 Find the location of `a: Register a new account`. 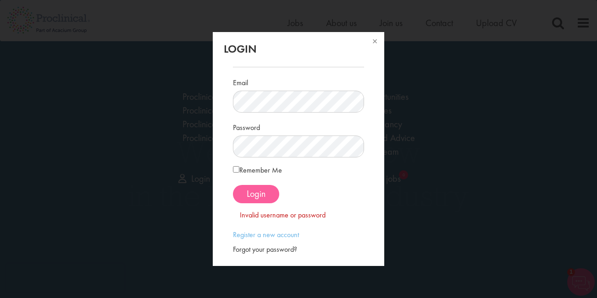

a: Register a new account is located at coordinates (266, 235).